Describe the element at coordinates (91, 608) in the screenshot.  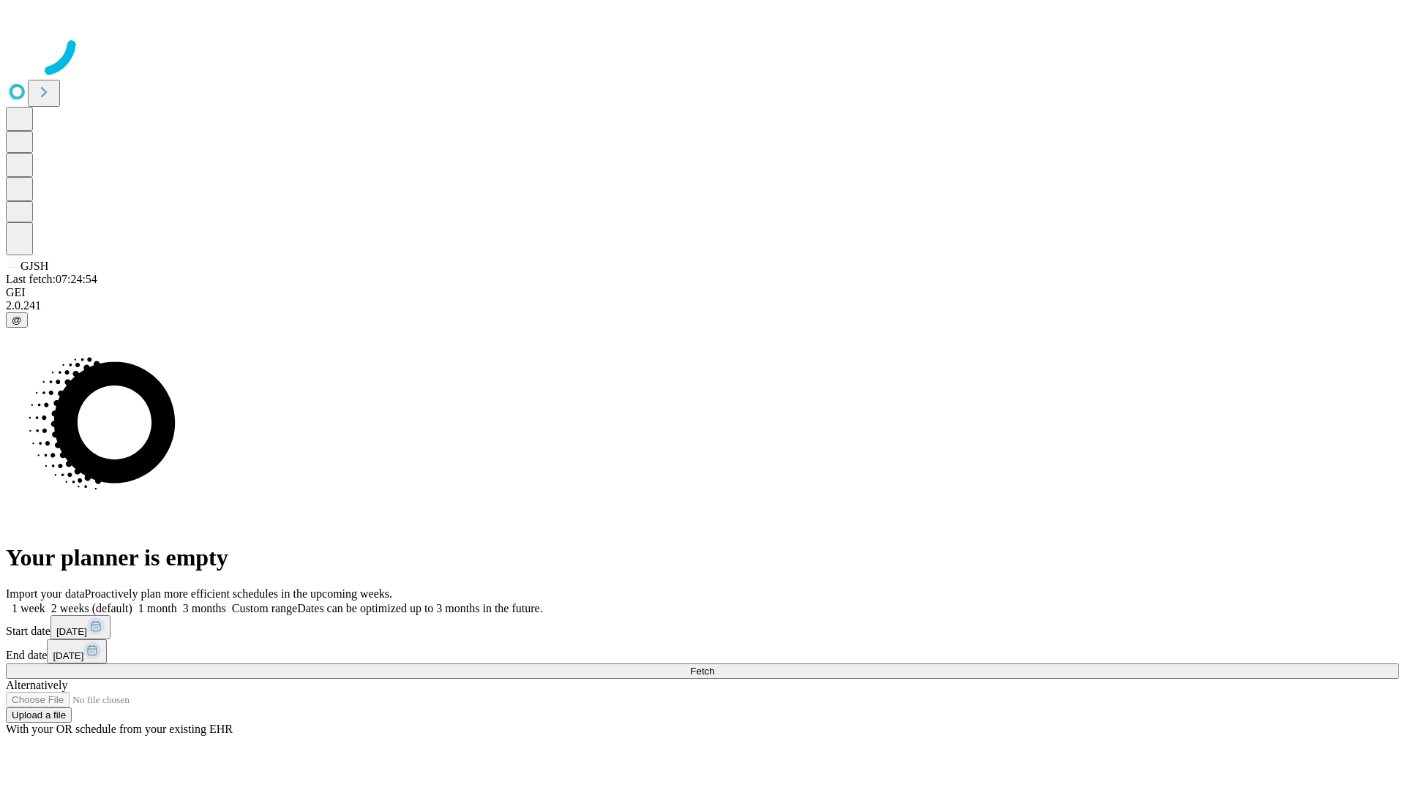
I see `span: 2 weeks (default)` at that location.